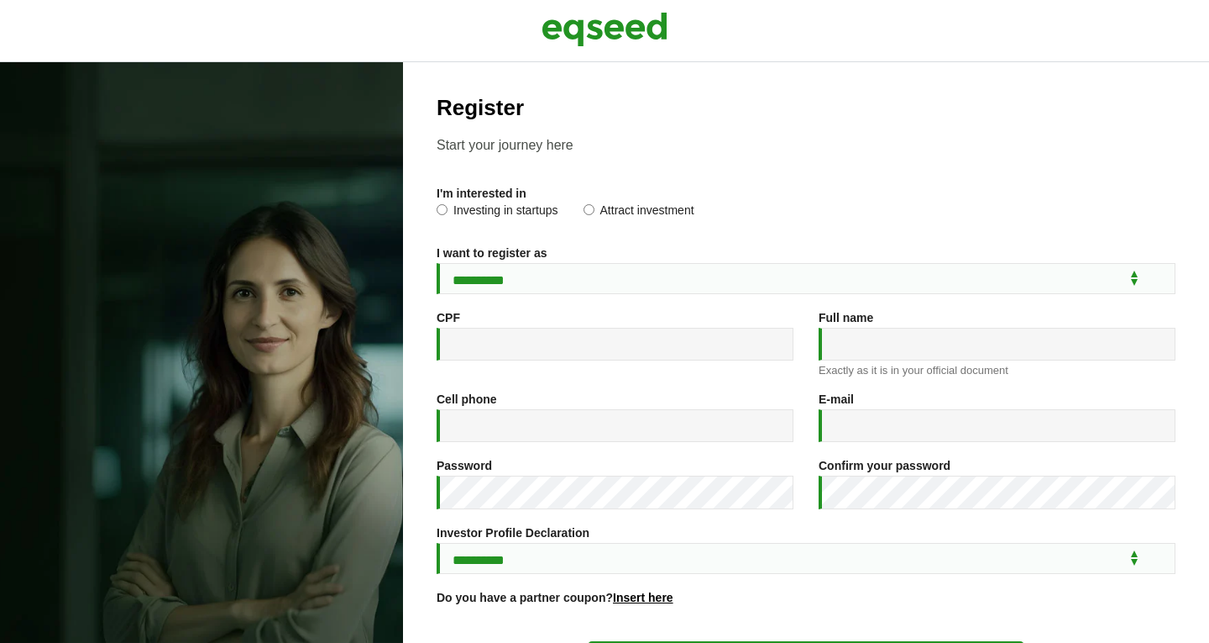 The height and width of the screenshot is (643, 1209). What do you see at coordinates (505, 144) in the screenshot?
I see `font: Start your journey here` at bounding box center [505, 144].